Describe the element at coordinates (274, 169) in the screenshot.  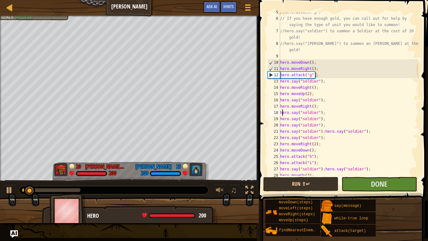
I see `div: 27` at that location.